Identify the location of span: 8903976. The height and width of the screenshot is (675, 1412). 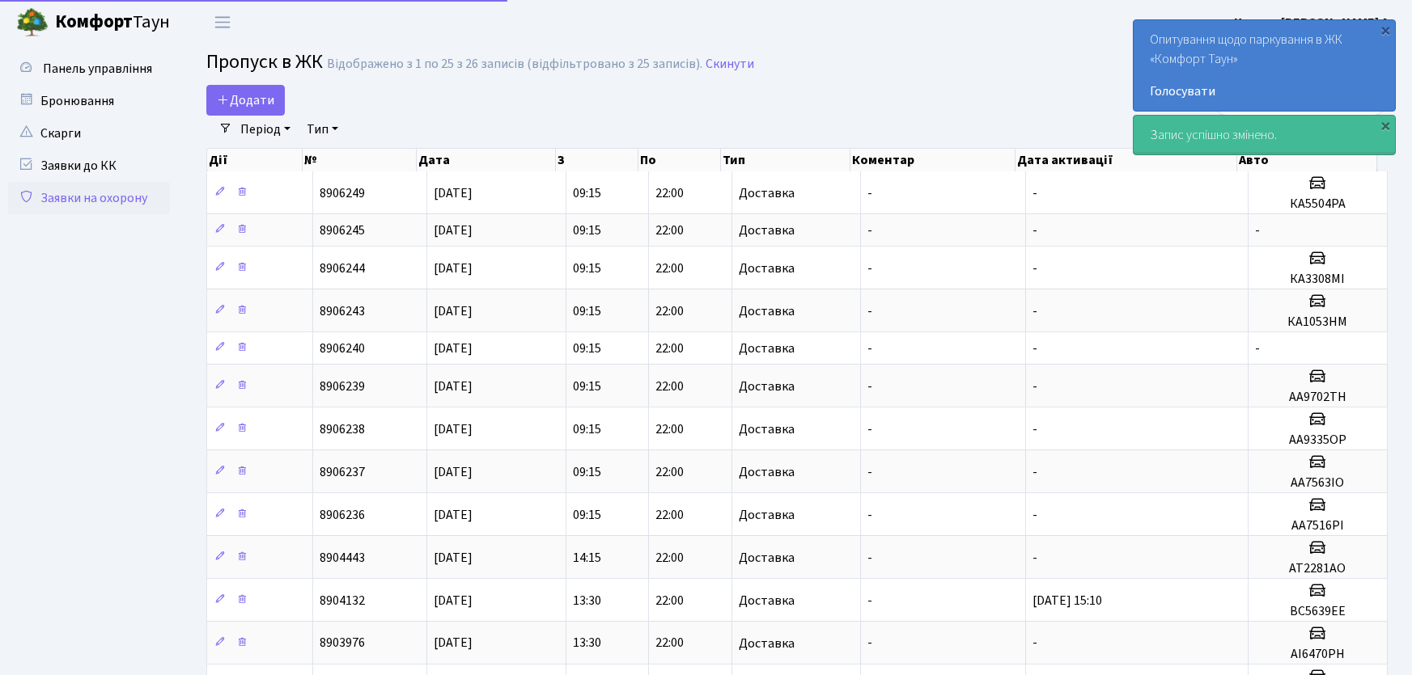
(342, 644).